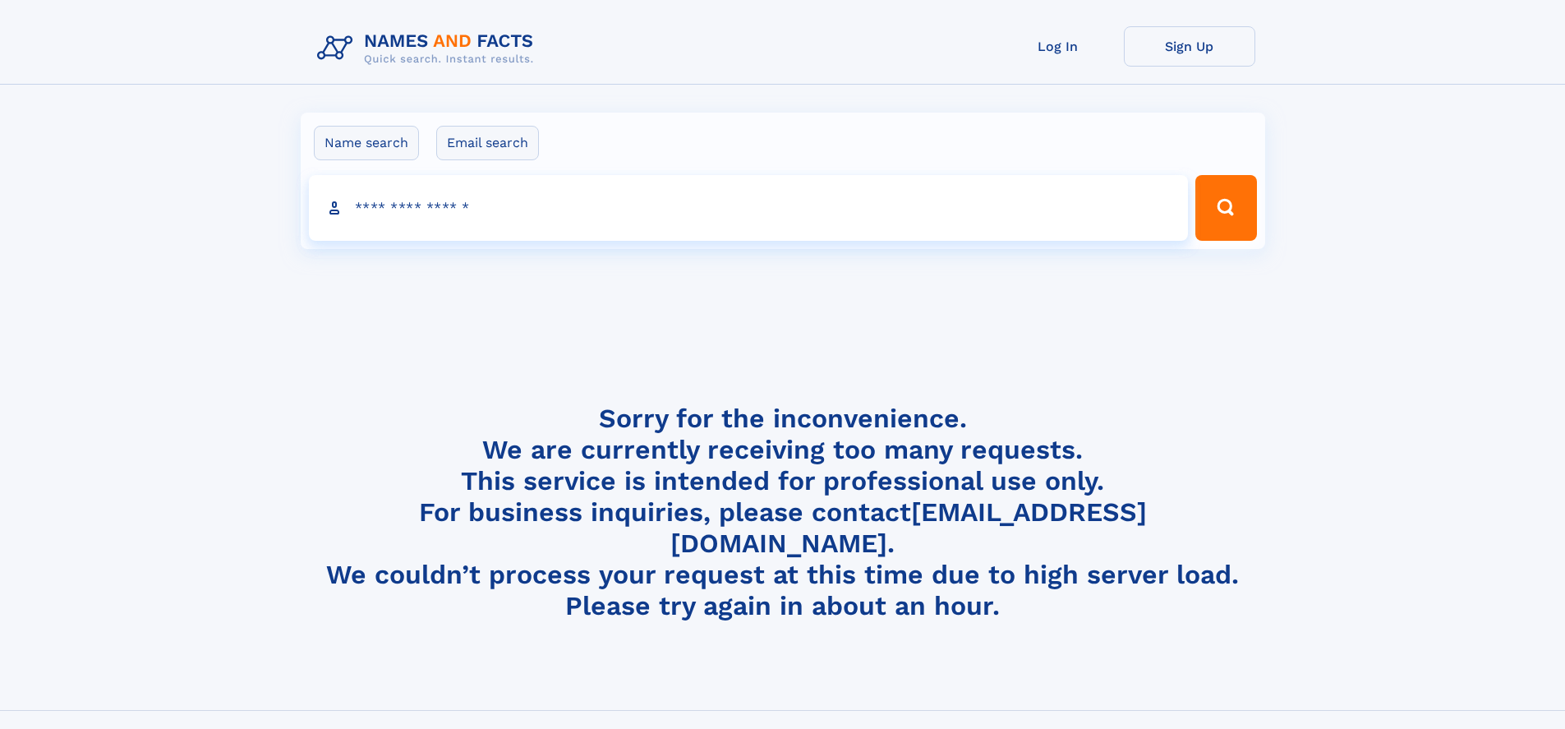 The image size is (1565, 729). I want to click on a: Log In, so click(1058, 46).